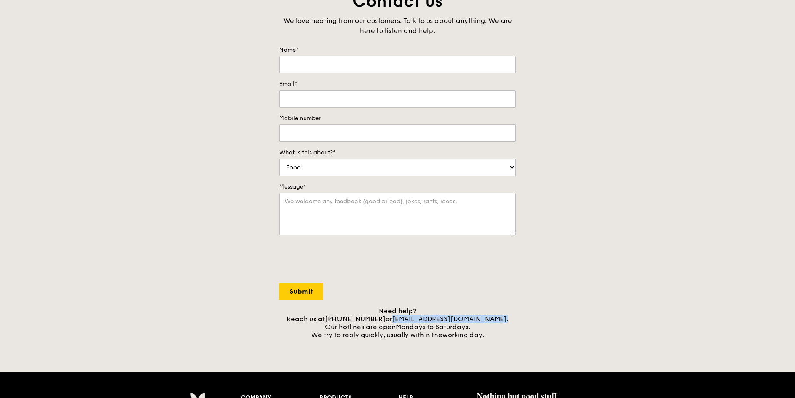  What do you see at coordinates (463, 334) in the screenshot?
I see `span: working day.` at bounding box center [463, 334].